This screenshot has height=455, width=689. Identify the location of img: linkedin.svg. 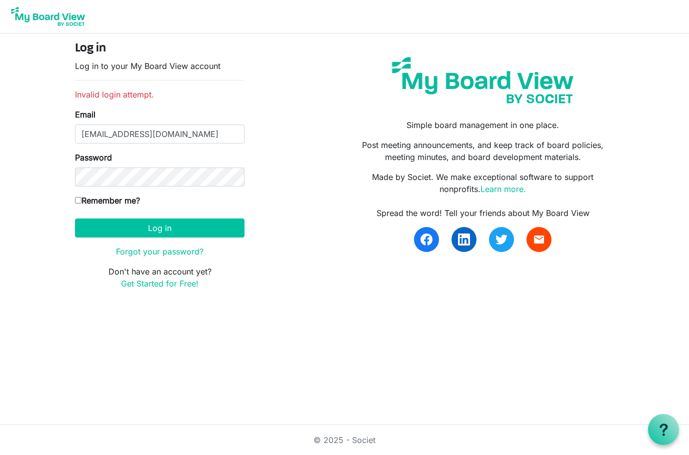
(464, 240).